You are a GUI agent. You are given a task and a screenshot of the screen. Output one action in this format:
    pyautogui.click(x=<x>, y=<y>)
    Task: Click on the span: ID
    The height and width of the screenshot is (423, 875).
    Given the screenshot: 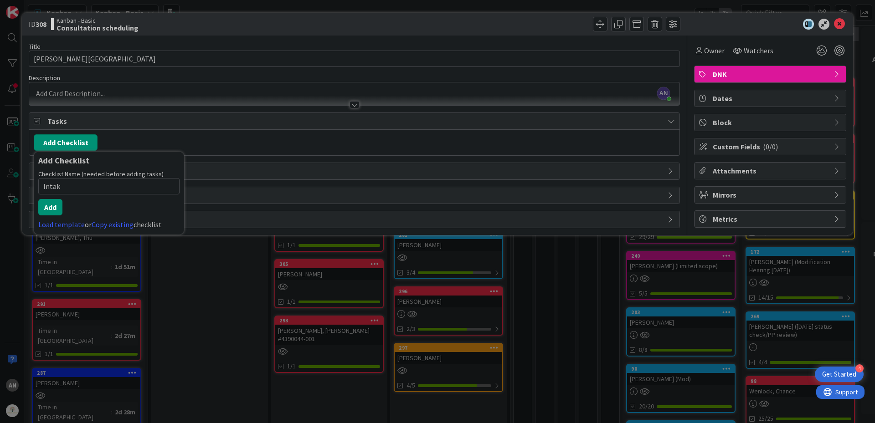 What is the action you would take?
    pyautogui.click(x=37, y=24)
    